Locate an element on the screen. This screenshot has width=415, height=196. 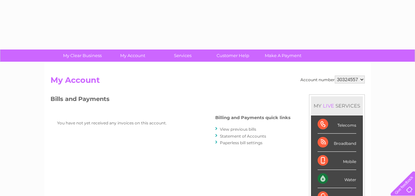
a: View previous bills is located at coordinates (238, 129).